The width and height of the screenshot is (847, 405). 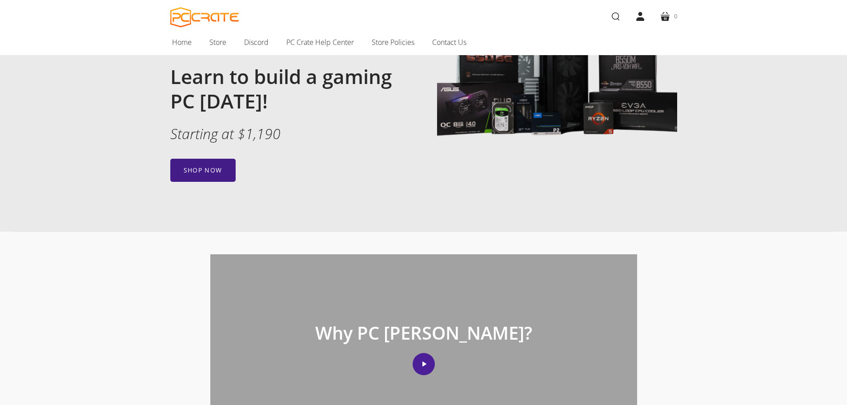 What do you see at coordinates (449, 42) in the screenshot?
I see `span: Contact Us` at bounding box center [449, 42].